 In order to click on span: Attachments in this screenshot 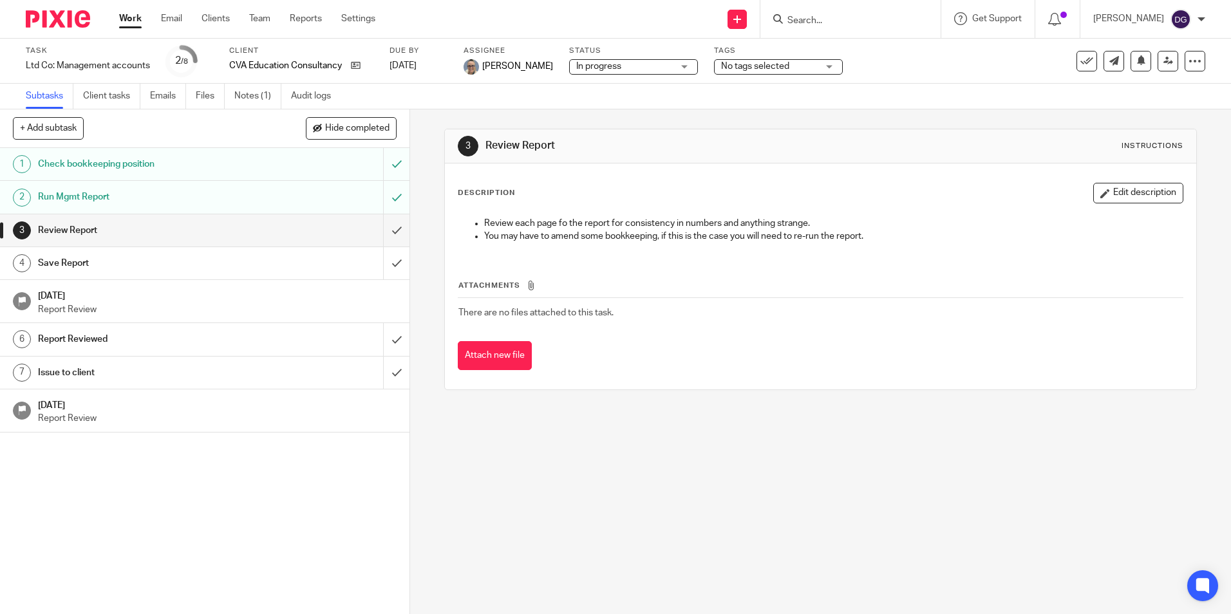, I will do `click(489, 285)`.